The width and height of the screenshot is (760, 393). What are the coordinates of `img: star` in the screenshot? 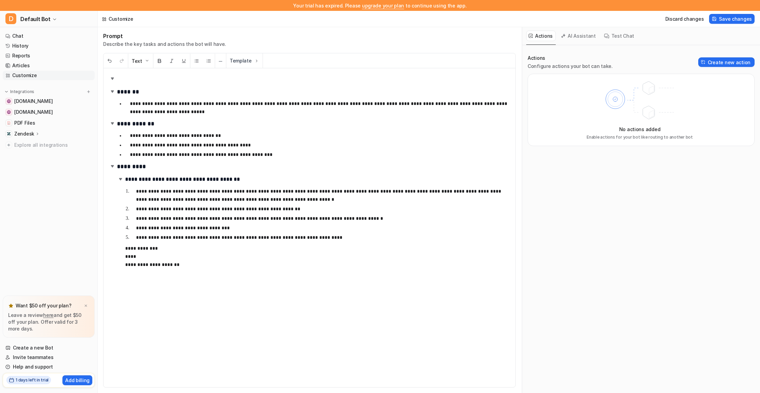 It's located at (11, 305).